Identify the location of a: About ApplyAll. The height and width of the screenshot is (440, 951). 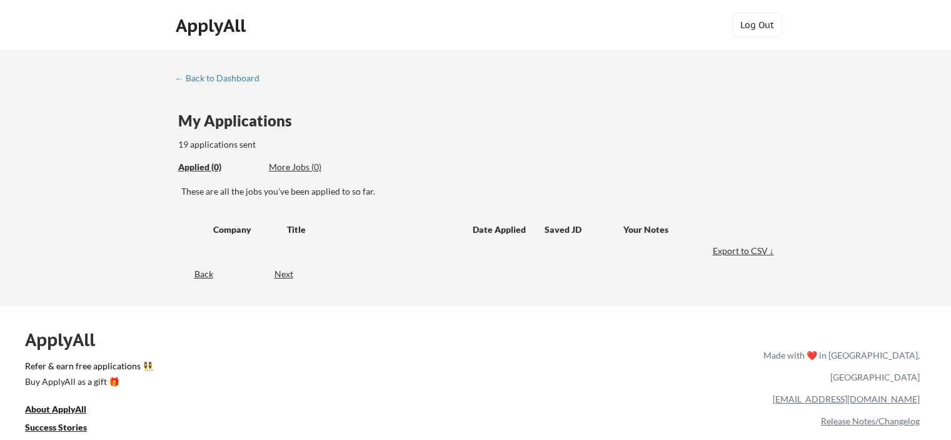
(64, 410).